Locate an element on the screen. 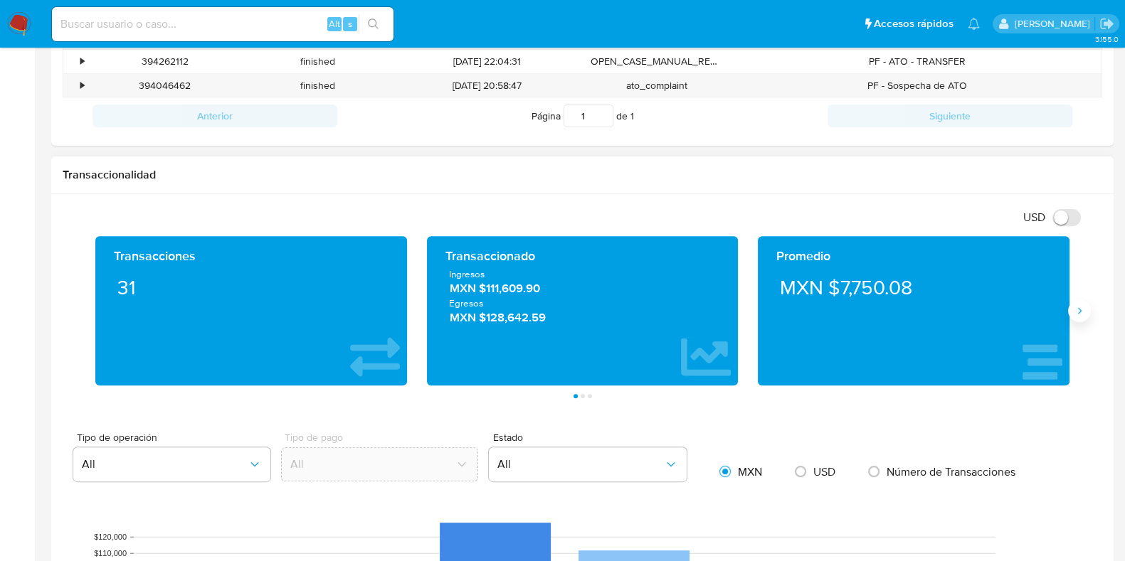  span: 1 is located at coordinates (632, 116).